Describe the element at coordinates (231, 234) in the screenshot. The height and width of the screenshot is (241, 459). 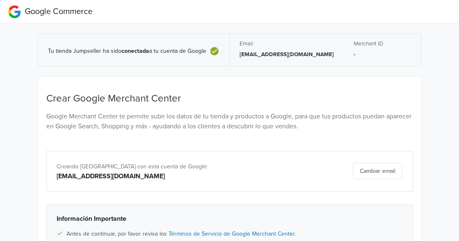
I see `a: Términos de Servicio de Google Merchant Center` at that location.